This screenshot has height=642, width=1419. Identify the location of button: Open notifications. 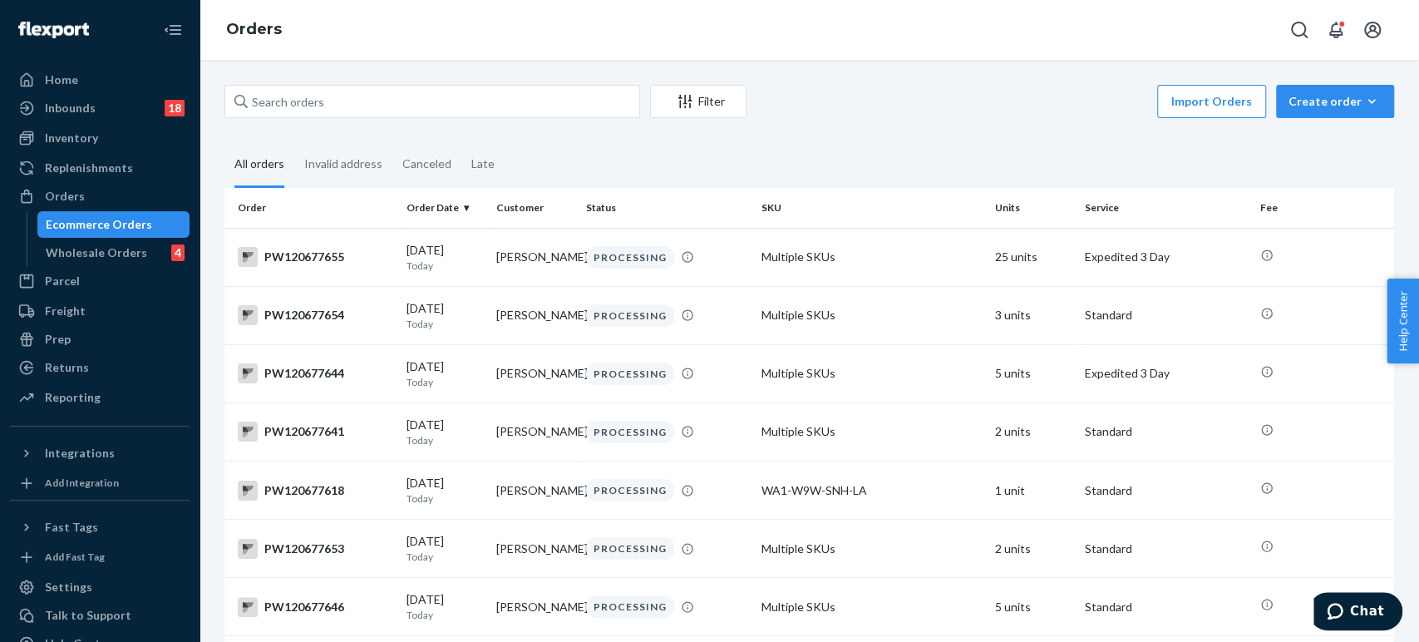
(1336, 30).